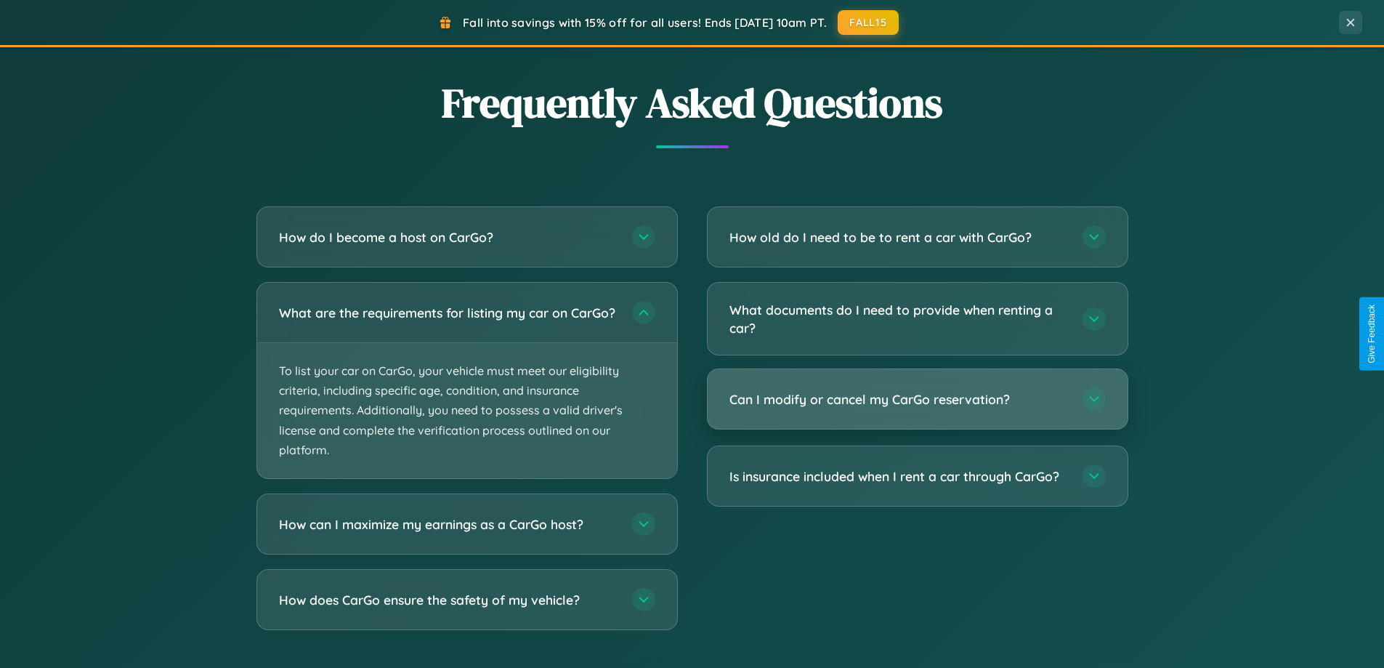  What do you see at coordinates (899, 399) in the screenshot?
I see `h3: Can I modify or cancel my CarGo reservation?` at bounding box center [899, 399].